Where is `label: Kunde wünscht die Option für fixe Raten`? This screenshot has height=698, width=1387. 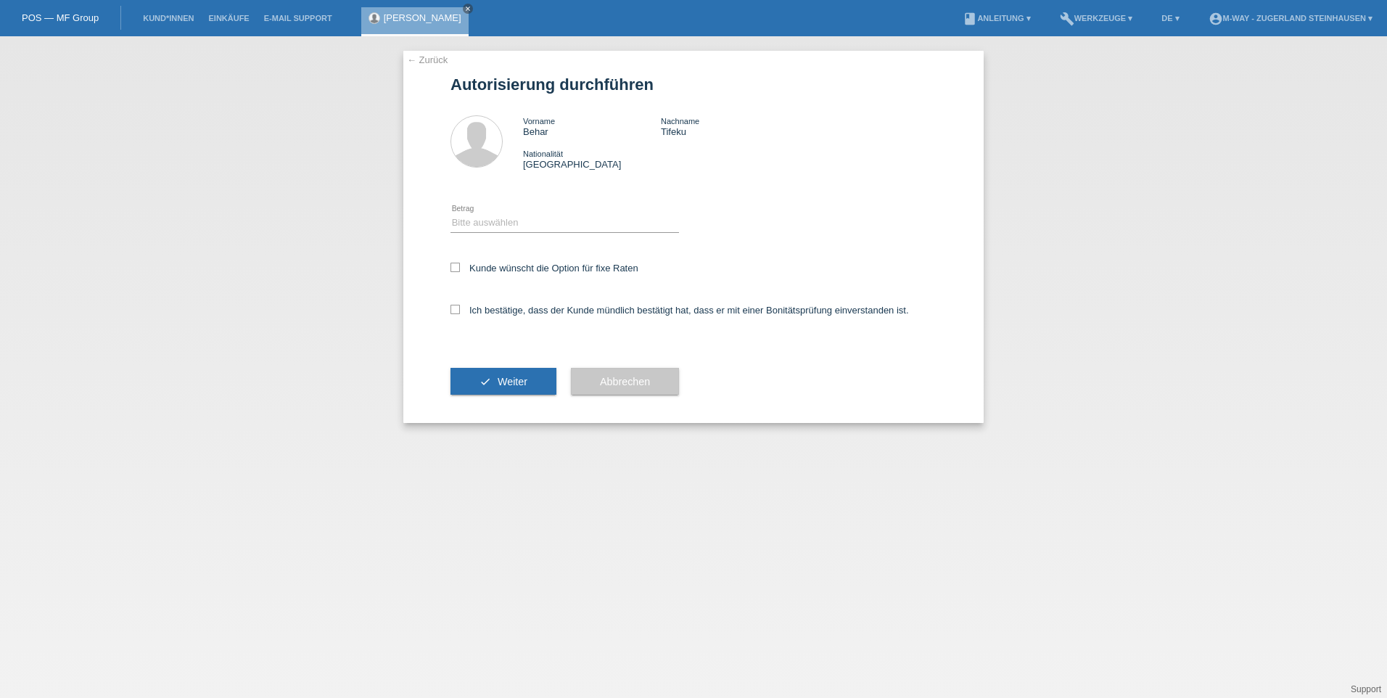
label: Kunde wünscht die Option für fixe Raten is located at coordinates (544, 268).